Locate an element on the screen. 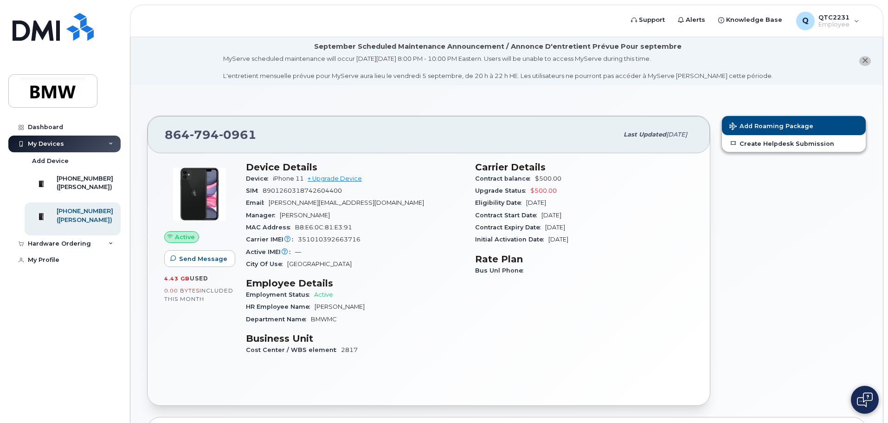  span: Eligibility Date is located at coordinates (501, 202).